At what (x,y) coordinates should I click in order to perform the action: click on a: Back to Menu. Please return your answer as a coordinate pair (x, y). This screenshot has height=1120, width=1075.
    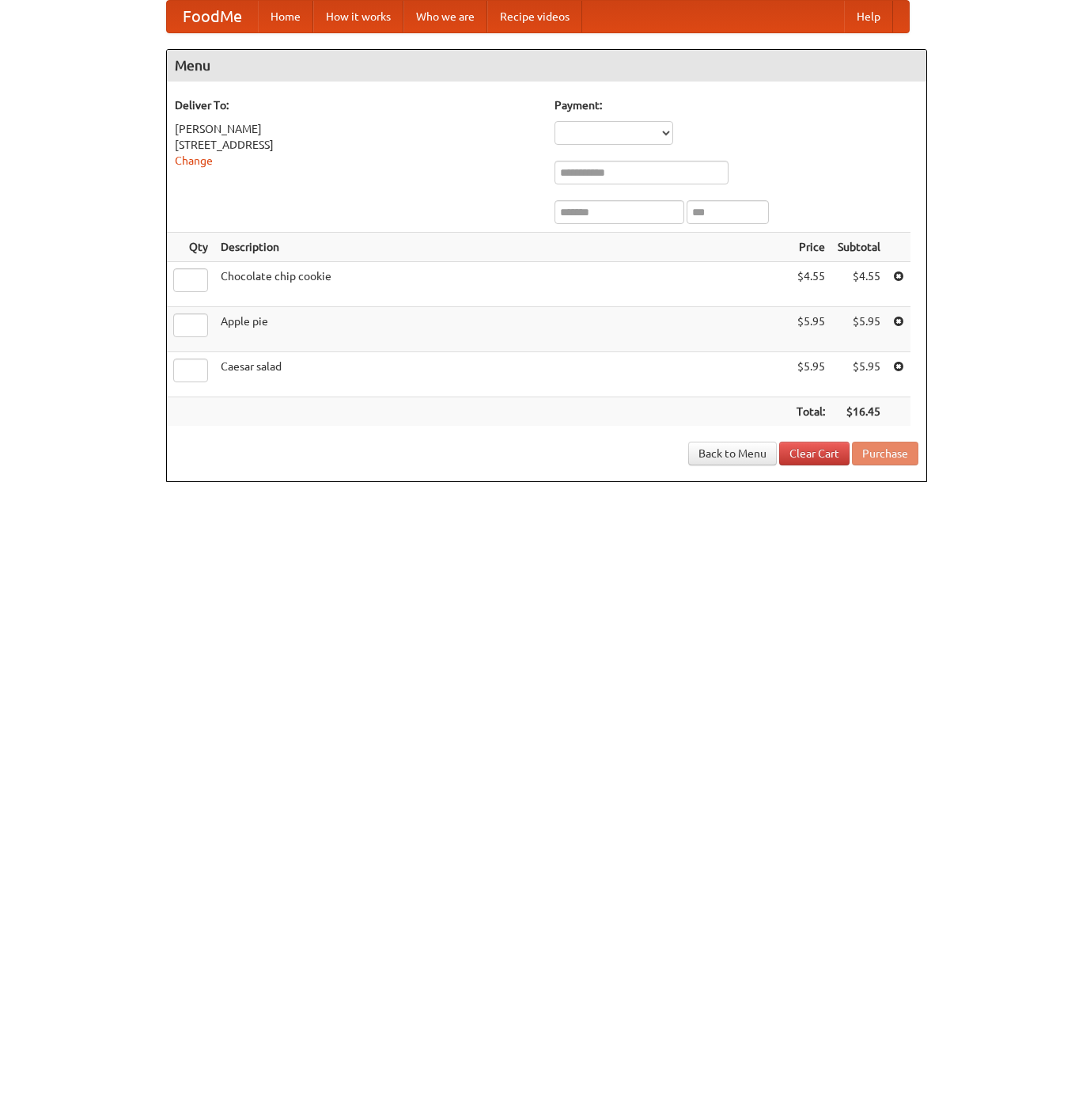
    Looking at the image, I should click on (732, 454).